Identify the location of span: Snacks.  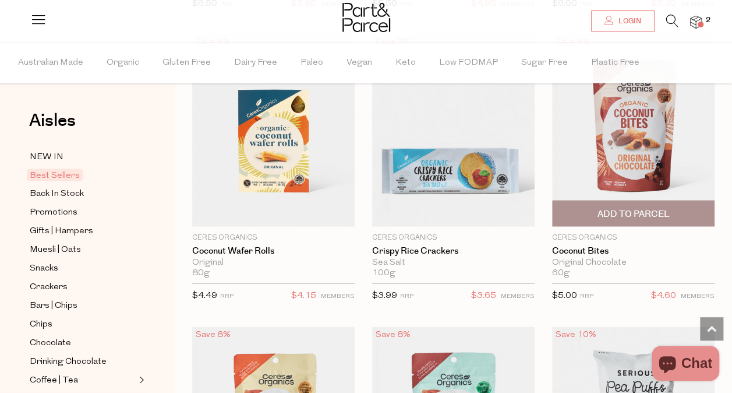
(44, 268).